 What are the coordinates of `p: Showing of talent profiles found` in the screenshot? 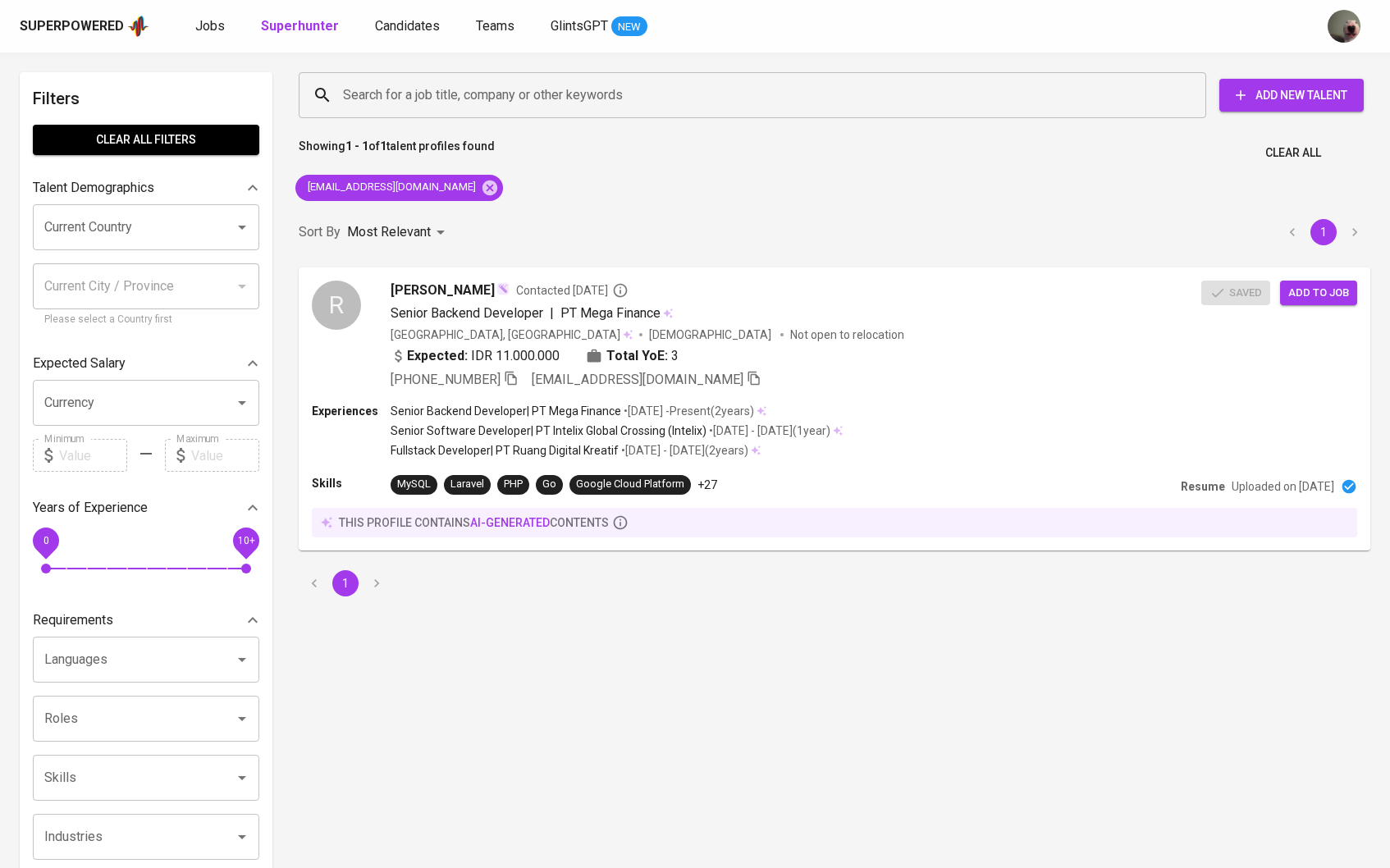 It's located at (396, 152).